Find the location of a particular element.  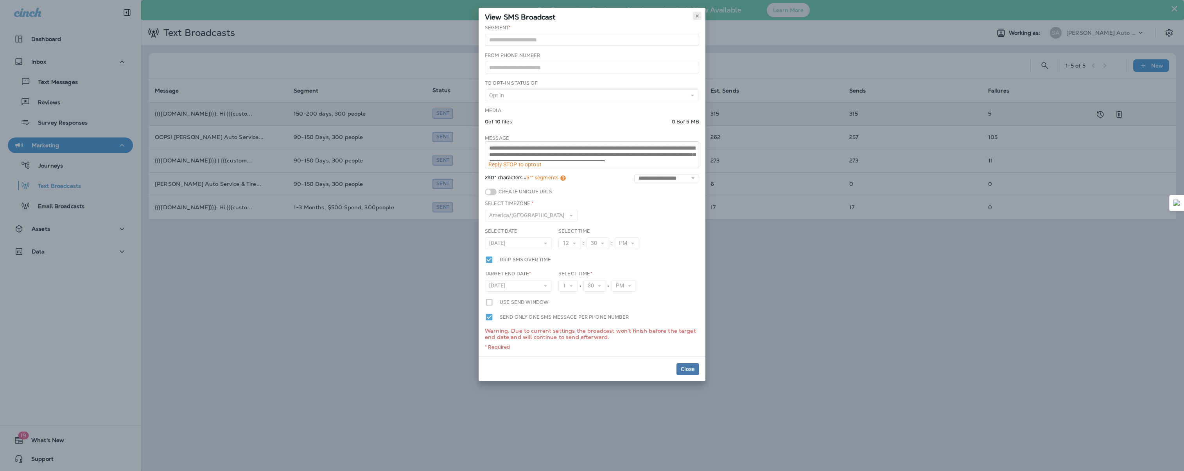

div: * Required is located at coordinates (592, 348).